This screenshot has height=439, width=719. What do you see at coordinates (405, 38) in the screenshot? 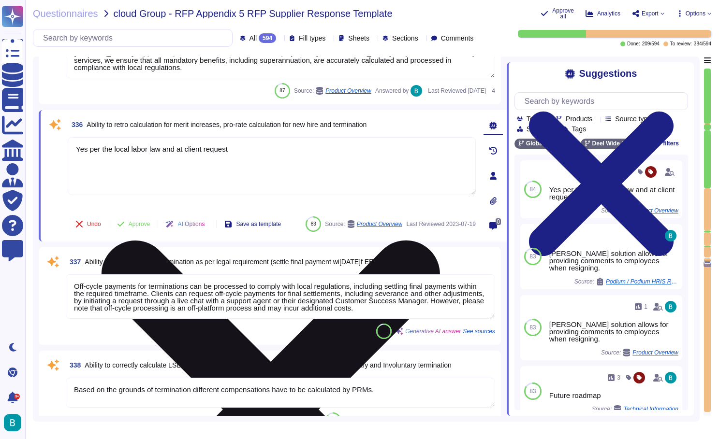
I see `span: Sections` at bounding box center [405, 38].